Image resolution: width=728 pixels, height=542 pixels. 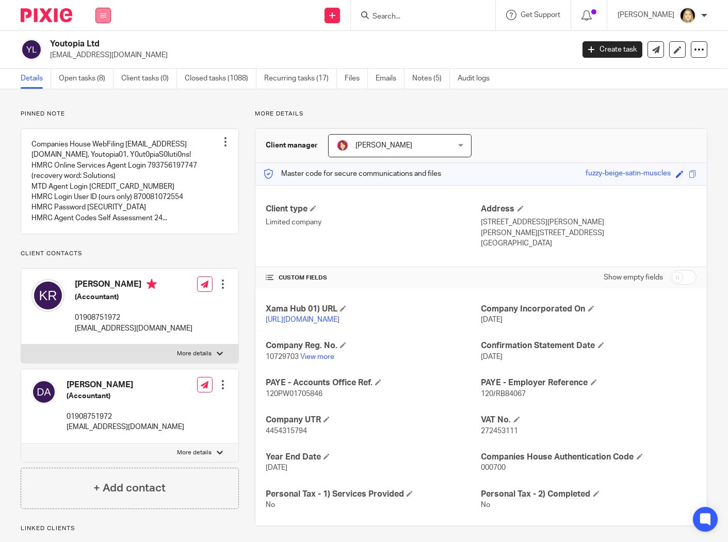 What do you see at coordinates (589, 209) in the screenshot?
I see `h4: Address` at bounding box center [589, 209].